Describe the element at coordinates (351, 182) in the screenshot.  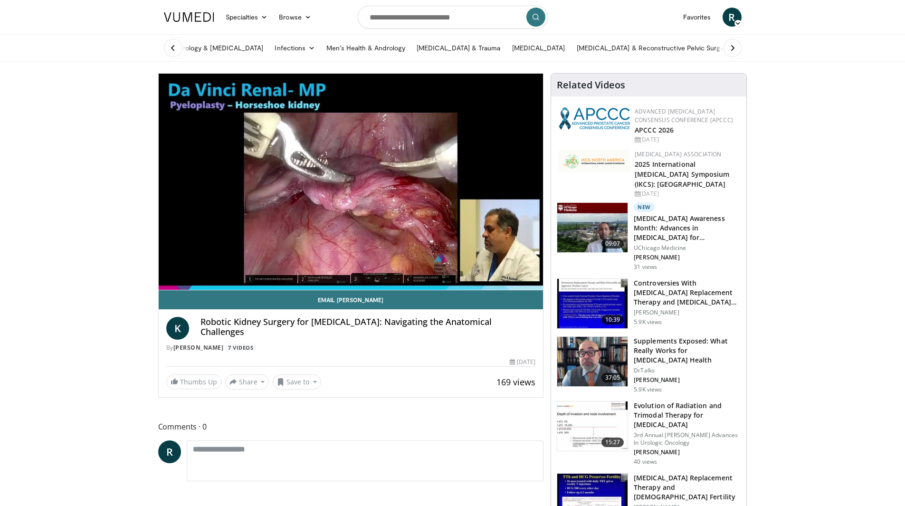
I see `video-js: Video Player` at that location.